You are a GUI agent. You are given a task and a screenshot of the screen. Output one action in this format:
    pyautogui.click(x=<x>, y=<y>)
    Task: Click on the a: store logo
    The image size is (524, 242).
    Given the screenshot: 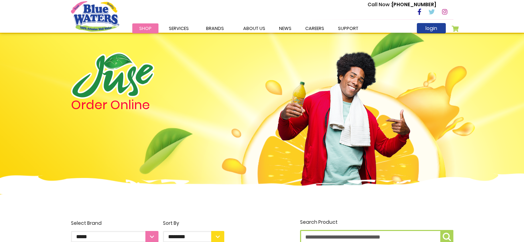 What is the action you would take?
    pyautogui.click(x=95, y=16)
    